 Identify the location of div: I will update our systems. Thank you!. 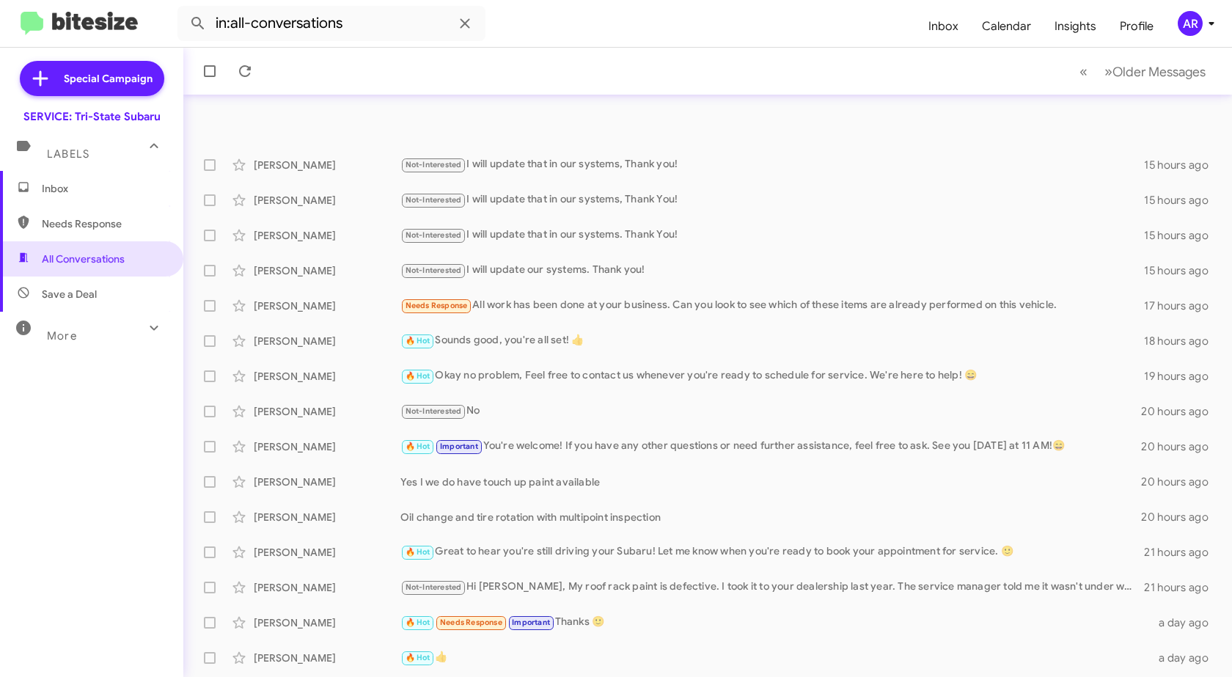
(772, 270).